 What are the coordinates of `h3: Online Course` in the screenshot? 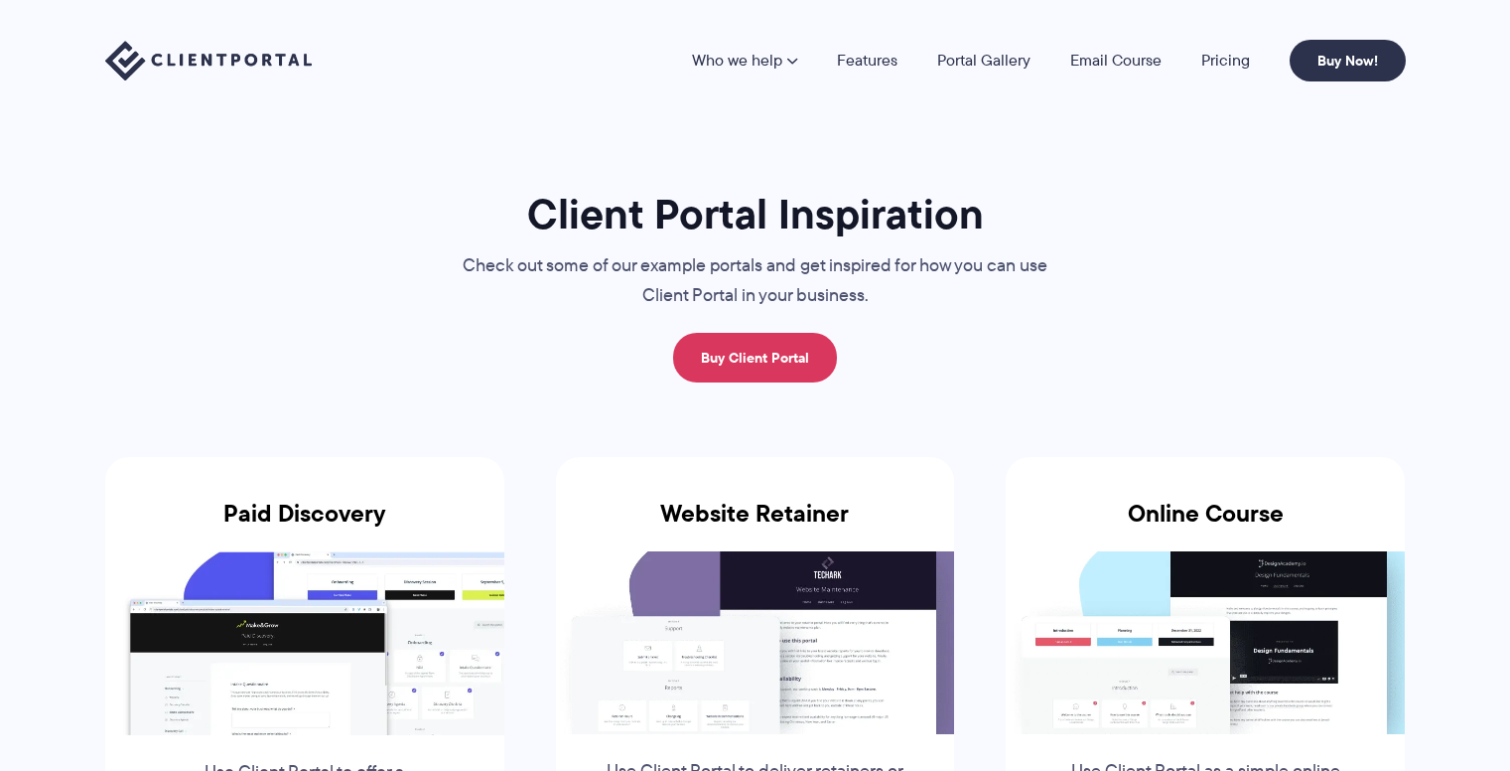 It's located at (1205, 525).